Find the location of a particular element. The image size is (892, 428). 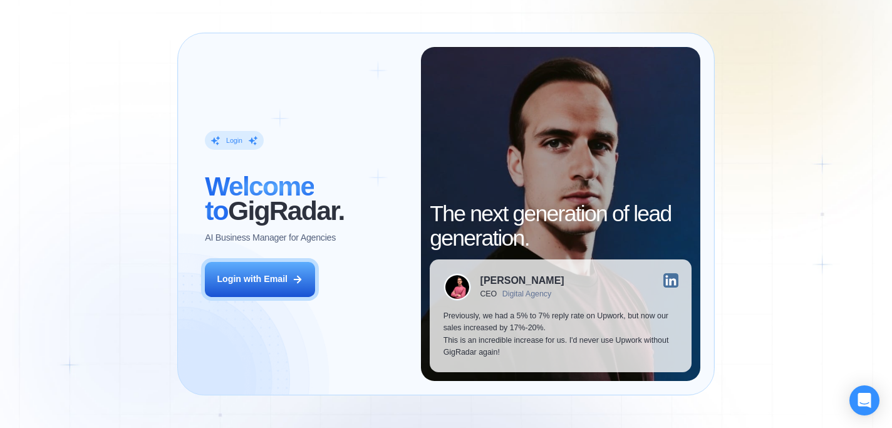

button: Login with Email is located at coordinates (260, 279).